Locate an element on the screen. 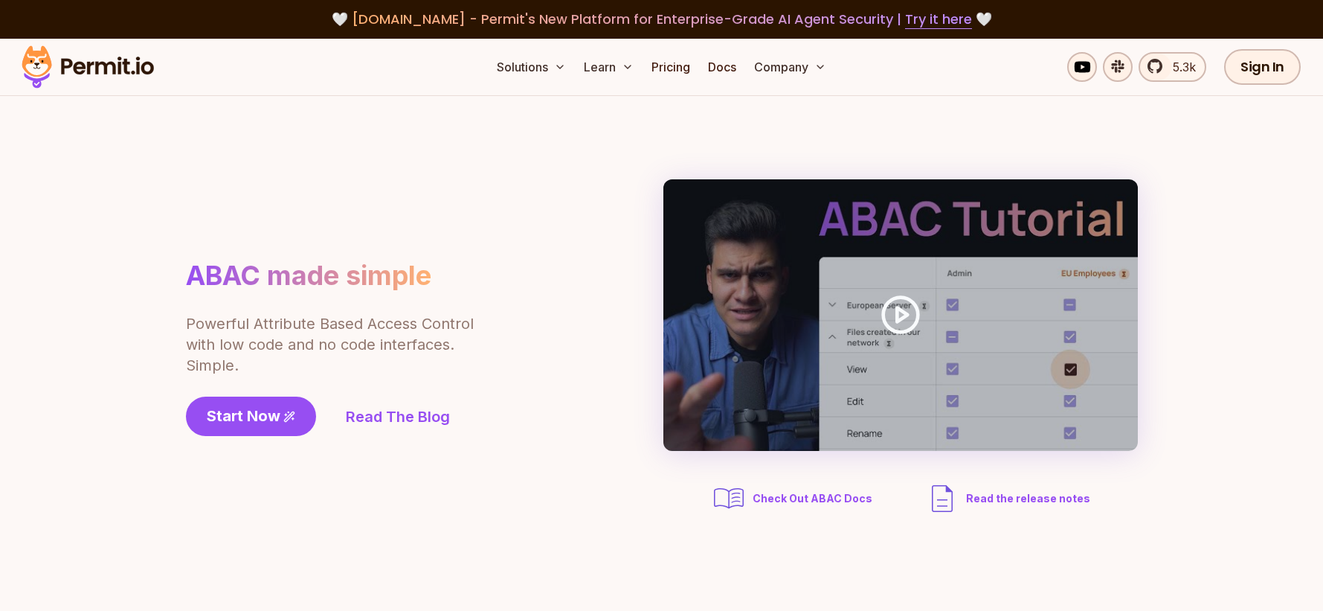  a: 5.3k is located at coordinates (1172, 67).